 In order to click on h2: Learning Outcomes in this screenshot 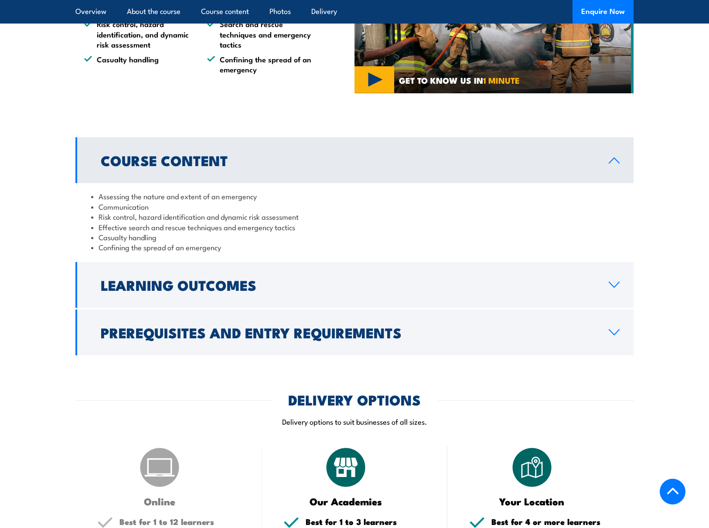, I will do `click(347, 285)`.